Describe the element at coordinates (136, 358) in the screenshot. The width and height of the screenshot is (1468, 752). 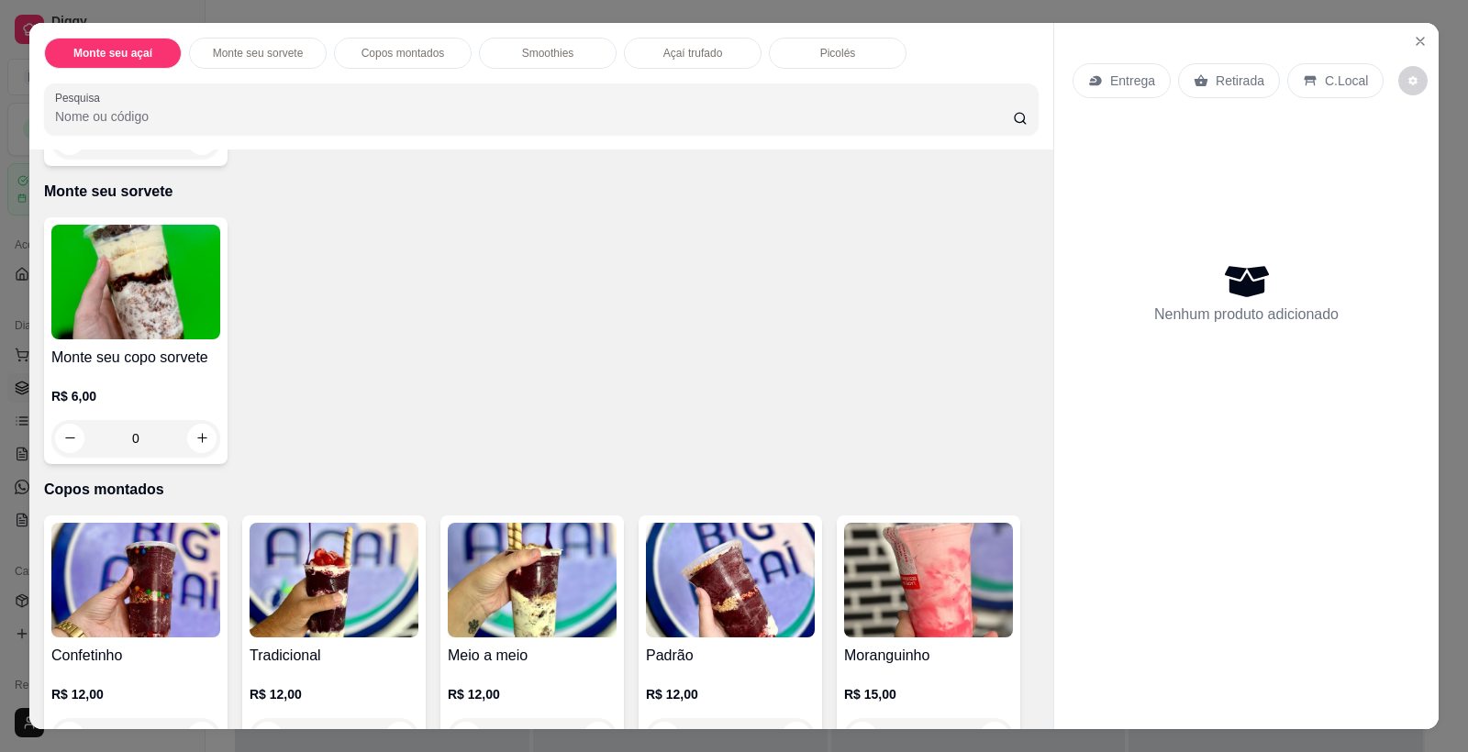
I see `h4: Monte seu copo sorvete` at that location.